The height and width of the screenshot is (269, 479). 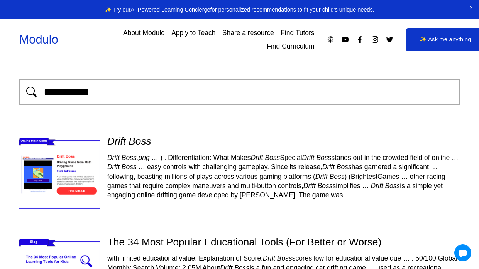 What do you see at coordinates (144, 33) in the screenshot?
I see `a: About Modulo` at bounding box center [144, 33].